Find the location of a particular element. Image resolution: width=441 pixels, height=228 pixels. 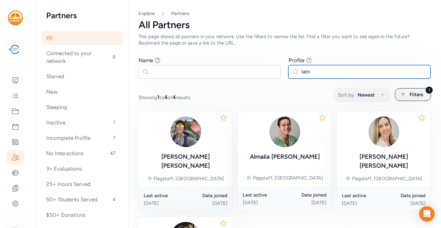

div: Open Intercom Messenger is located at coordinates (427, 214).